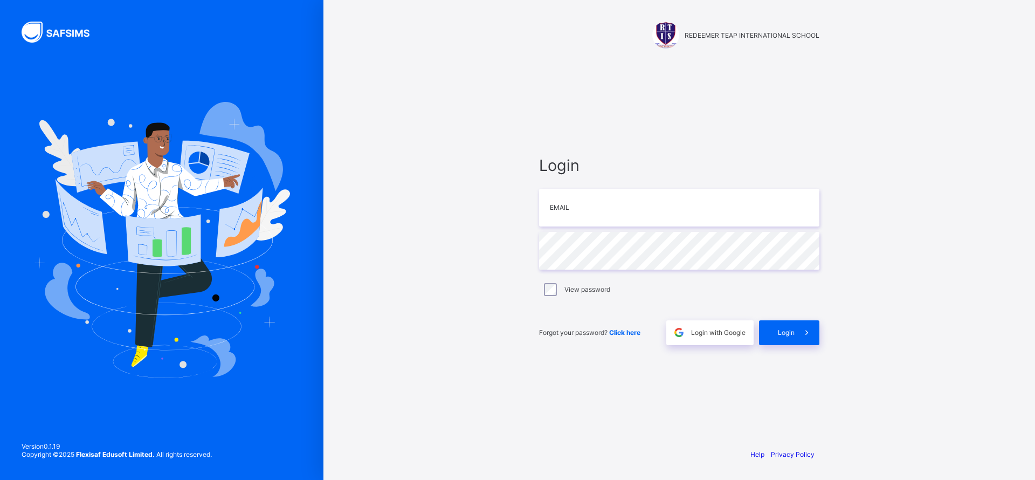 The width and height of the screenshot is (1035, 480). Describe the element at coordinates (116, 454) in the screenshot. I see `span: Copyright © 2025 All rights reserved.` at that location.